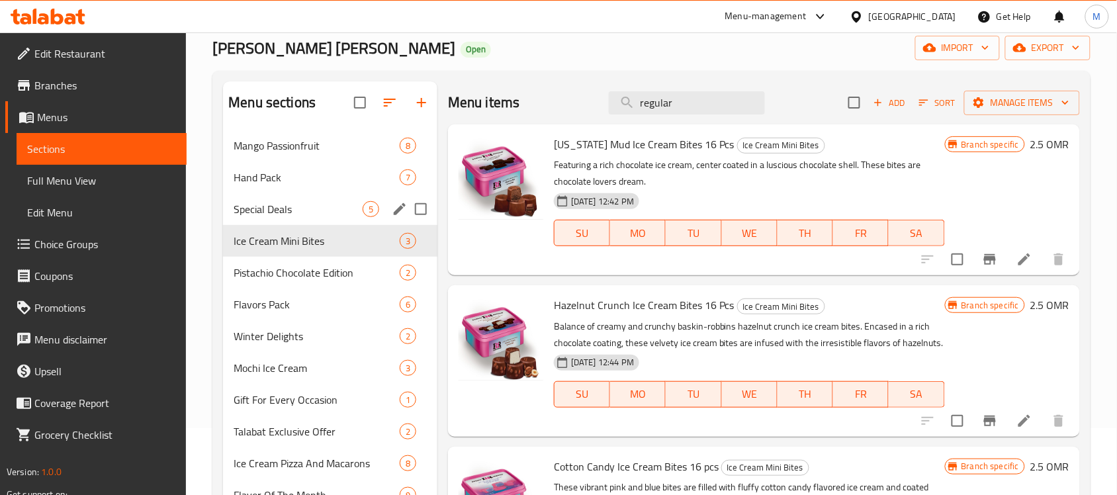 The width and height of the screenshot is (1117, 495). I want to click on span: SA, so click(917, 233).